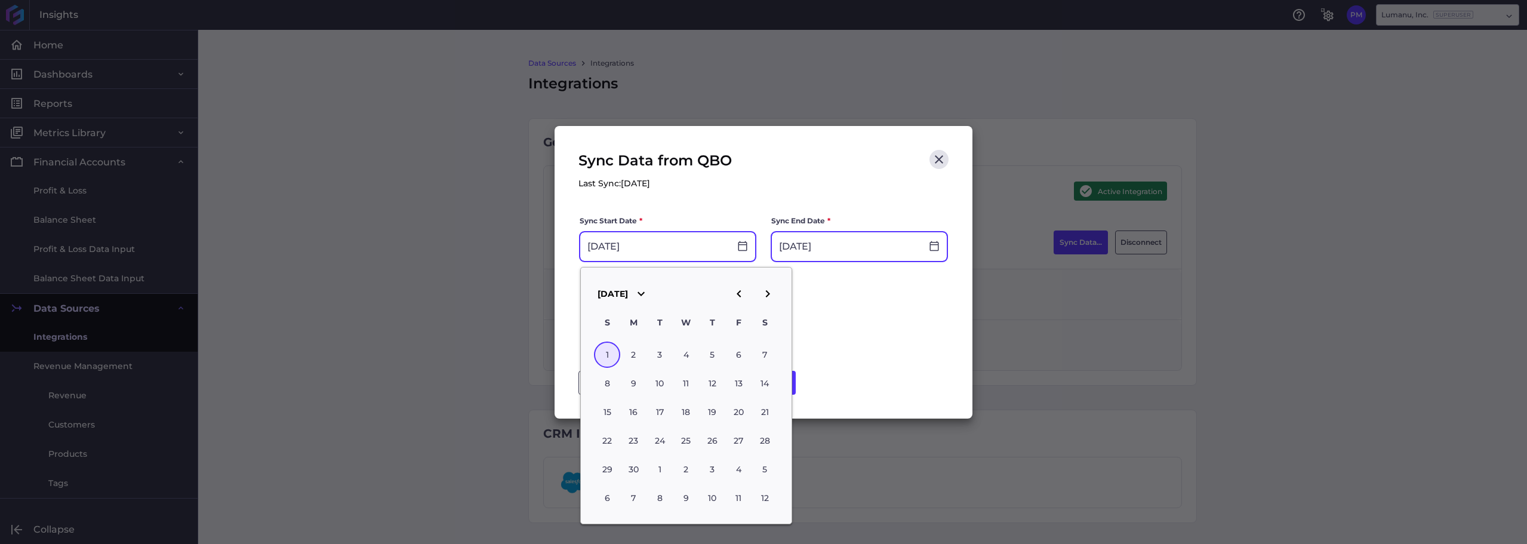 The image size is (1527, 544). Describe the element at coordinates (739, 412) in the screenshot. I see `div: Choose Friday, June 20th, 2025` at that location.